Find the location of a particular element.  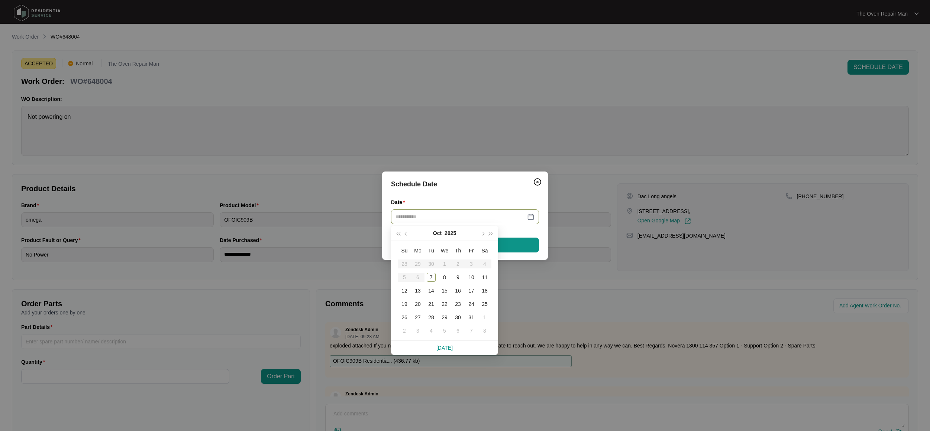

div: 15 is located at coordinates (445, 291).